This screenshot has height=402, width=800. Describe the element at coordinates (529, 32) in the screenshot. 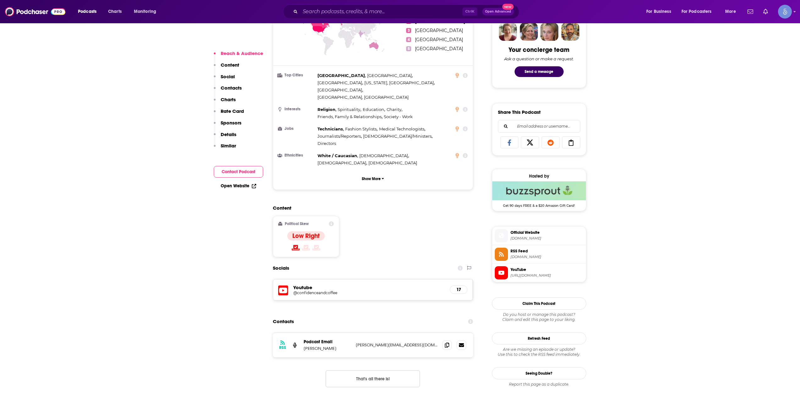

I see `img: Barbara Profile` at that location.